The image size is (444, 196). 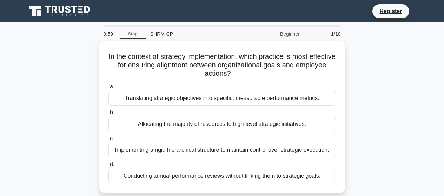 I want to click on div: SHRM-CP, so click(x=194, y=34).